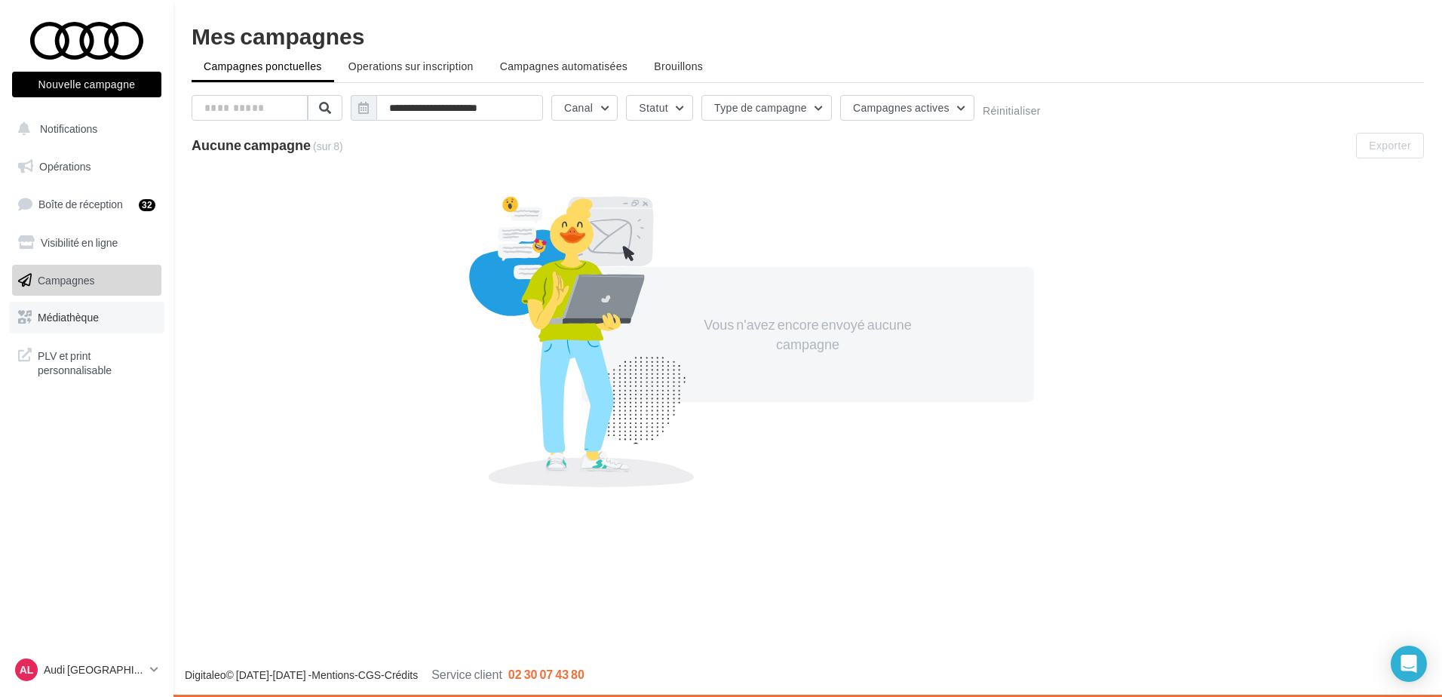 This screenshot has height=697, width=1442. What do you see at coordinates (87, 167) in the screenshot?
I see `a: Opérations` at bounding box center [87, 167].